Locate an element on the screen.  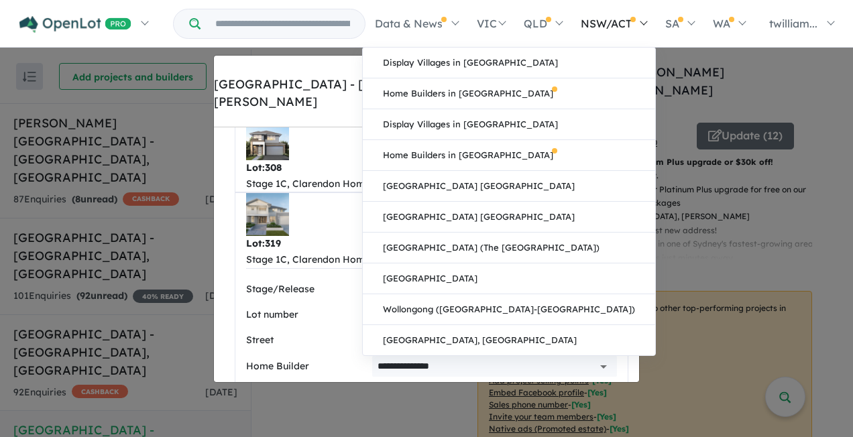
span: 308 is located at coordinates (273, 168).